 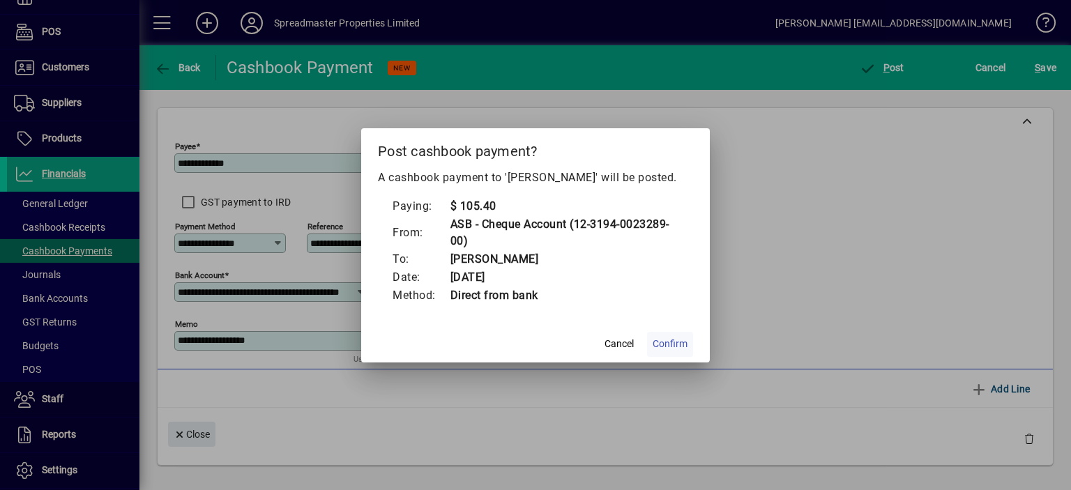 What do you see at coordinates (421, 278) in the screenshot?
I see `td: Date:` at bounding box center [421, 278].